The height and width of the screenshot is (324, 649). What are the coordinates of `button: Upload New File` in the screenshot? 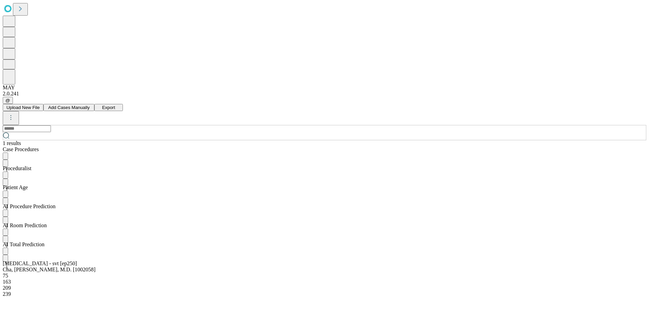 It's located at (23, 107).